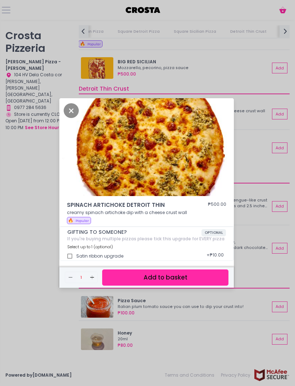 This screenshot has height=386, width=295. I want to click on button: Close, so click(71, 110).